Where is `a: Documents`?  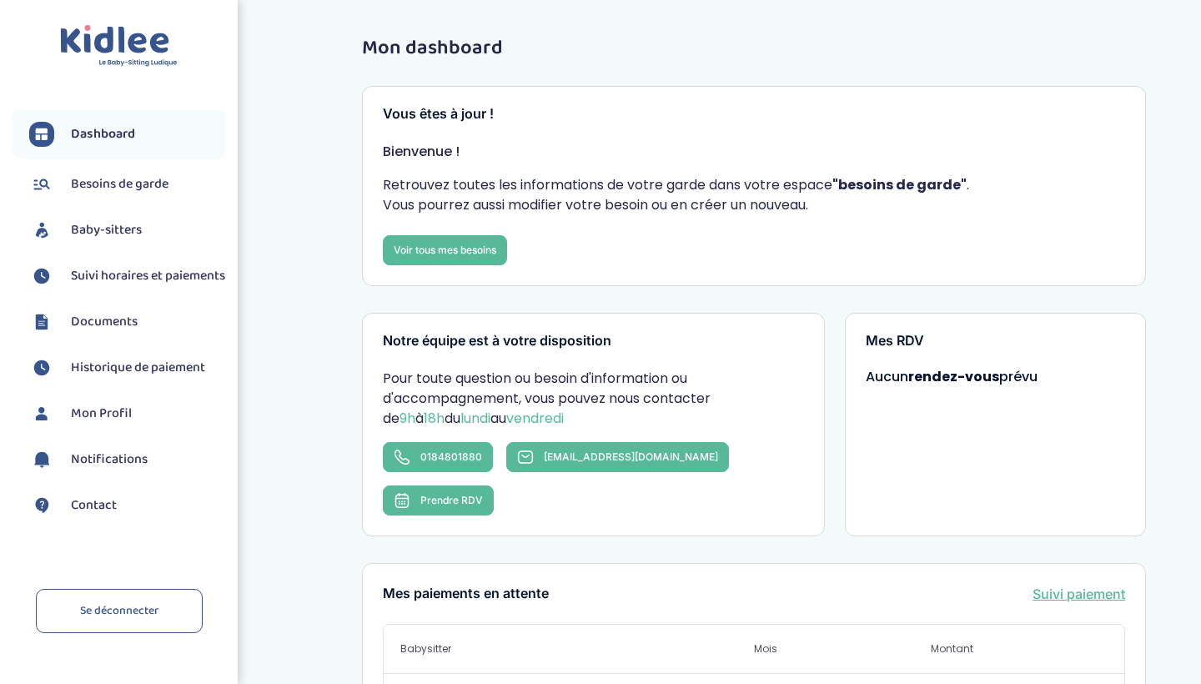 a: Documents is located at coordinates (127, 322).